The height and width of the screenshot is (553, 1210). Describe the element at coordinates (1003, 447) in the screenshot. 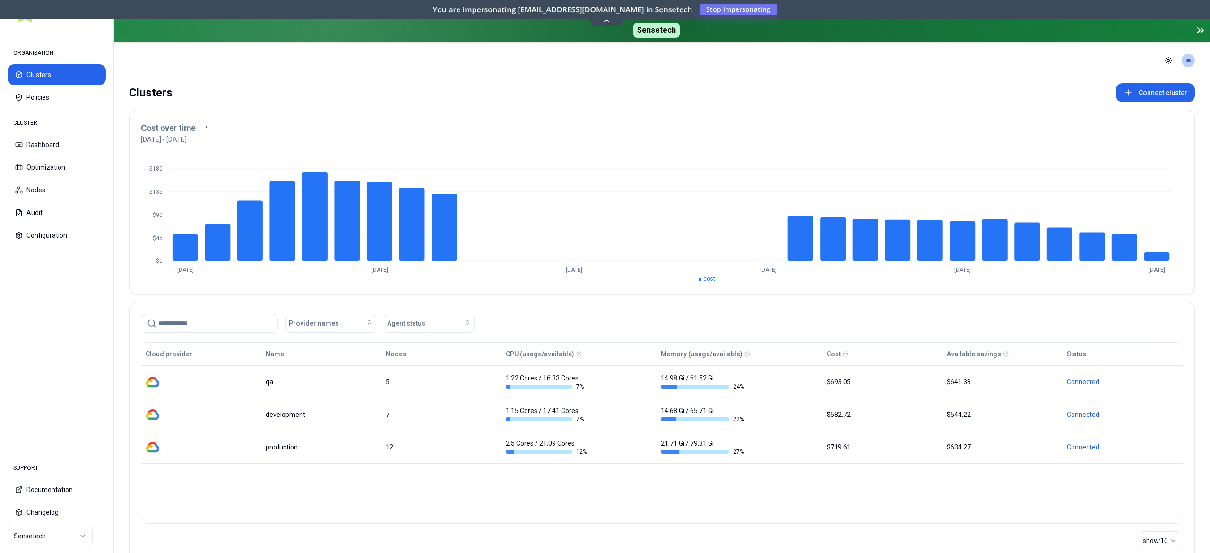

I see `div: $634.27` at that location.